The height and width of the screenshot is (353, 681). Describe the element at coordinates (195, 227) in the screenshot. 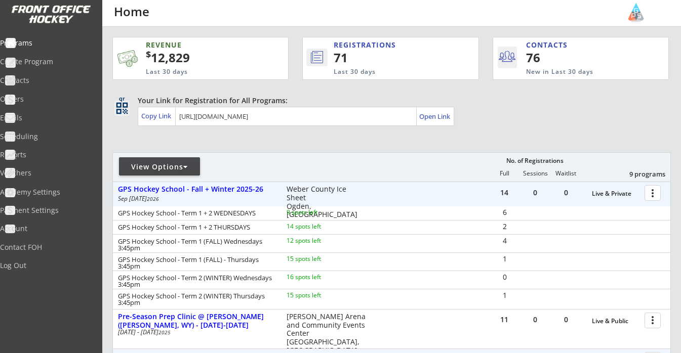

I see `div: GPS Hockey School - Term 1 + 2 THURSDAYS` at that location.